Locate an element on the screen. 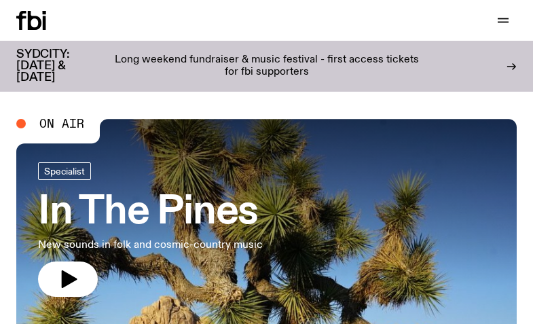 This screenshot has height=324, width=533. p: Long weekend fundraiser & music festival - first access tickets for fbi supporters is located at coordinates (266, 66).